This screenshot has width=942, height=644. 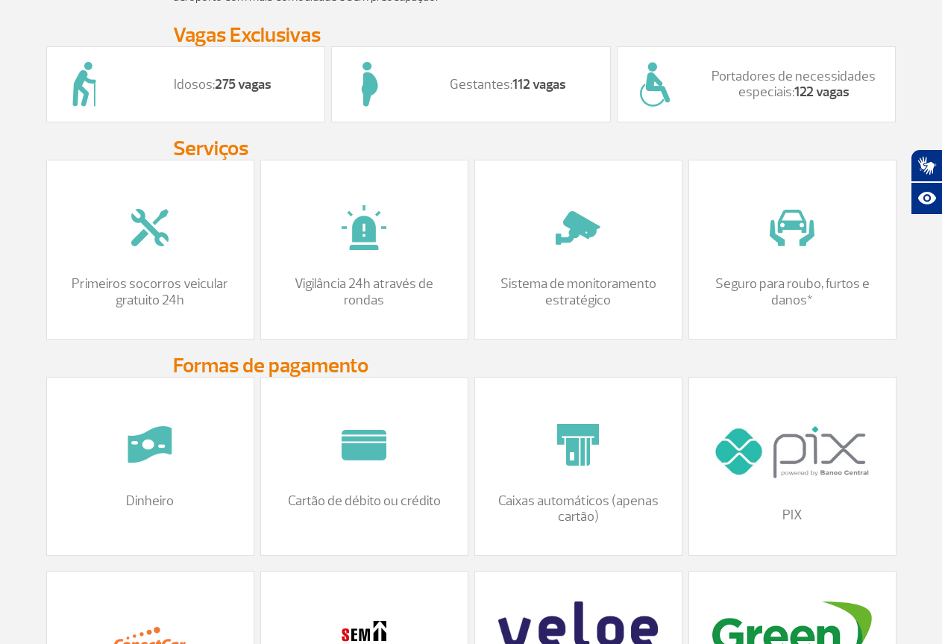 I want to click on img: 5.png, so click(x=369, y=84).